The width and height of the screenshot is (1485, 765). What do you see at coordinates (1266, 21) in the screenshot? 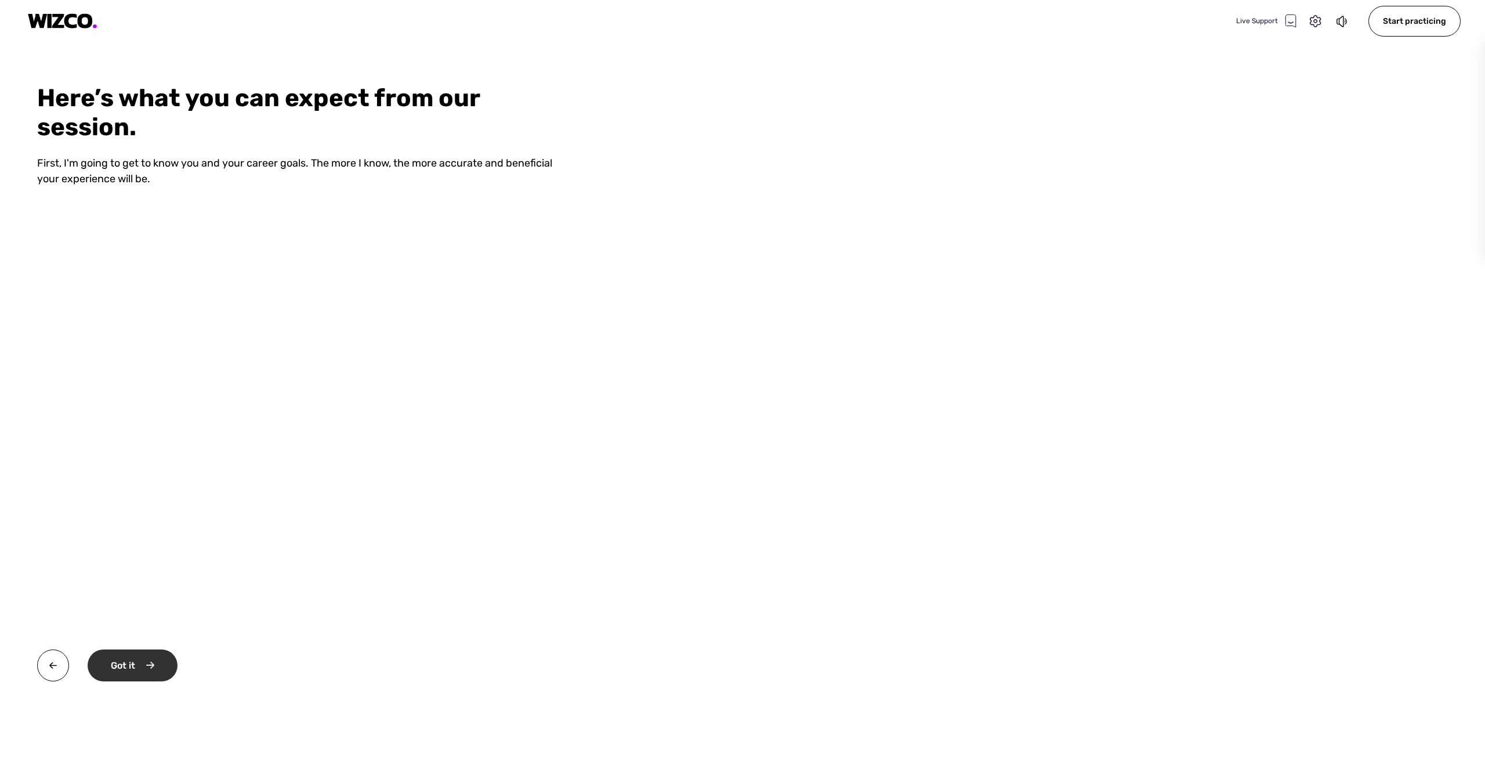
I see `div: Live Support` at bounding box center [1266, 21].